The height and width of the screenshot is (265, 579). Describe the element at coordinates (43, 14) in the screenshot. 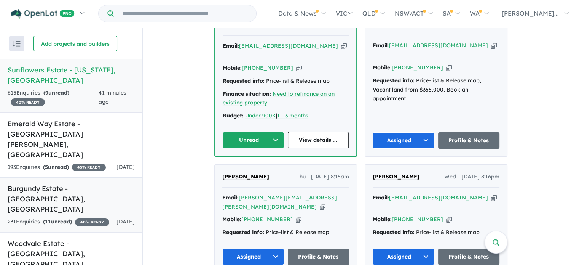

I see `img: Openlot PRO Logo White` at that location.